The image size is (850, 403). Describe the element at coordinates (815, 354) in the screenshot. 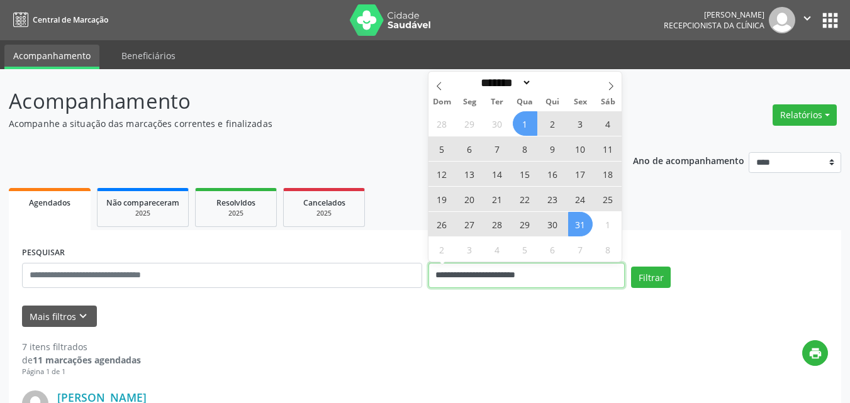

I see `i: print` at that location.